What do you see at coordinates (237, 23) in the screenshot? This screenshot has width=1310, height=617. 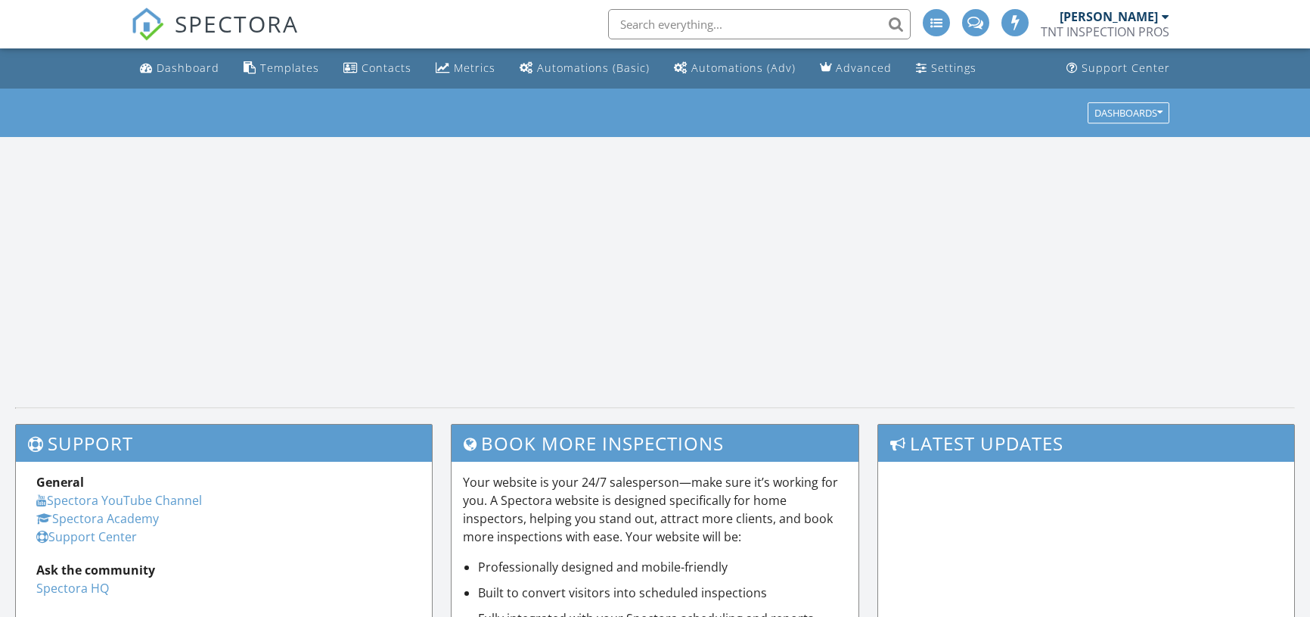 I see `span: SPECTORA` at bounding box center [237, 23].